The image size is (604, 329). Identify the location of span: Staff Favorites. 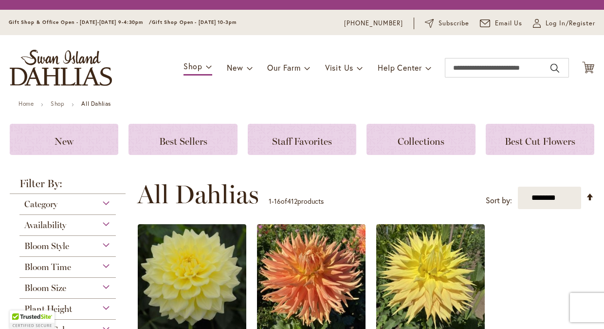
(302, 141).